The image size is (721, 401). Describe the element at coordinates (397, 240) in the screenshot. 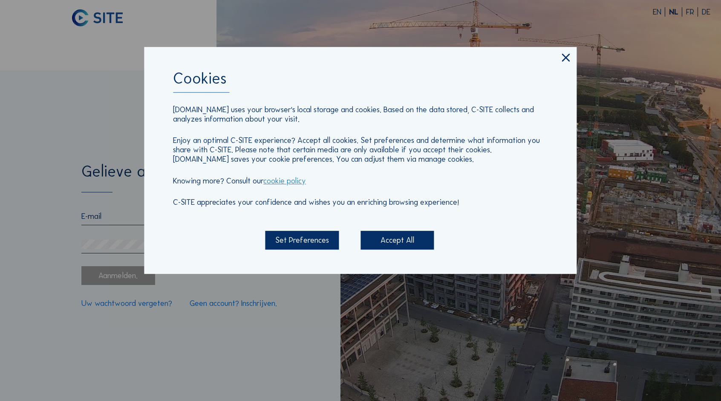

I see `div: Accept All` at that location.